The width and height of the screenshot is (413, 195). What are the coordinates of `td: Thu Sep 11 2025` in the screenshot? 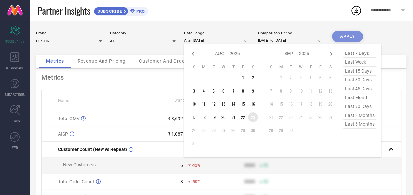 It's located at (311, 91).